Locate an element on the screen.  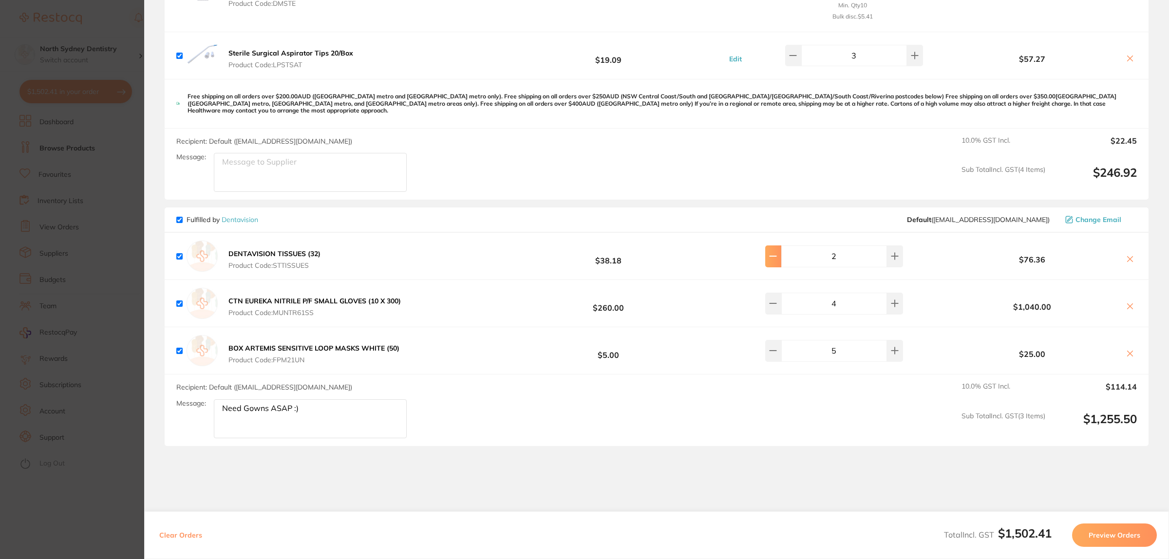
b: Sterile Surgical Aspirator Tips 20/Box is located at coordinates (291, 53).